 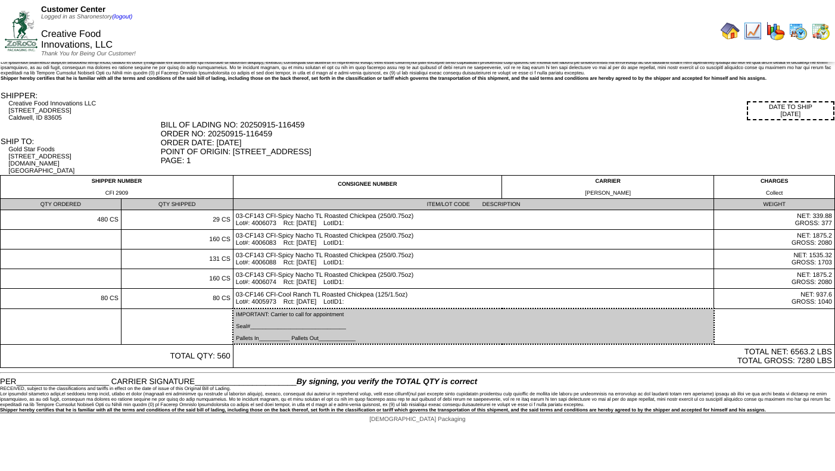 What do you see at coordinates (798, 31) in the screenshot?
I see `img: calendarprod.gif` at bounding box center [798, 31].